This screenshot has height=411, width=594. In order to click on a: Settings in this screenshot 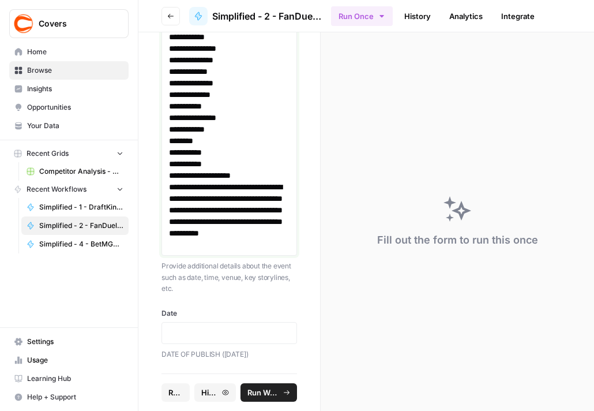, I will do `click(69, 341)`.